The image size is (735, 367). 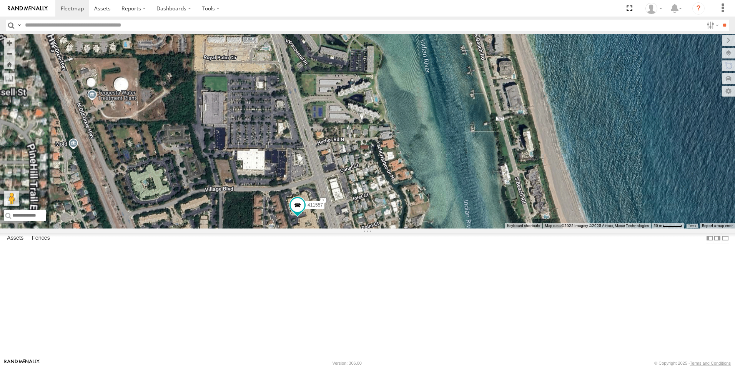 What do you see at coordinates (729, 91) in the screenshot?
I see `label: Map Settings` at bounding box center [729, 91].